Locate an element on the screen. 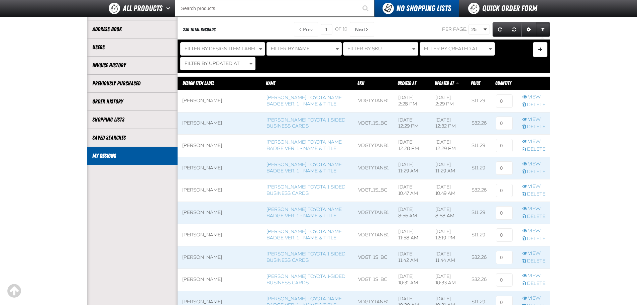 The width and height of the screenshot is (637, 305). a: Updated At is located at coordinates (445, 83).